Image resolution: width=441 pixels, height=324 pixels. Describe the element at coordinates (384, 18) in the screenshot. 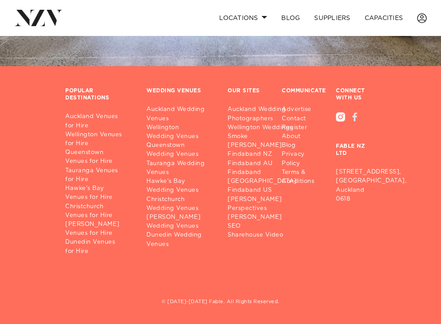

I see `a: Capacities` at that location.